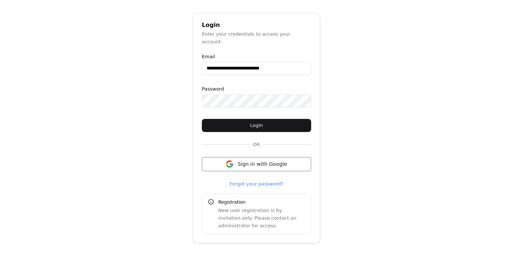  What do you see at coordinates (256, 164) in the screenshot?
I see `button: Sign in with Google` at bounding box center [256, 164].